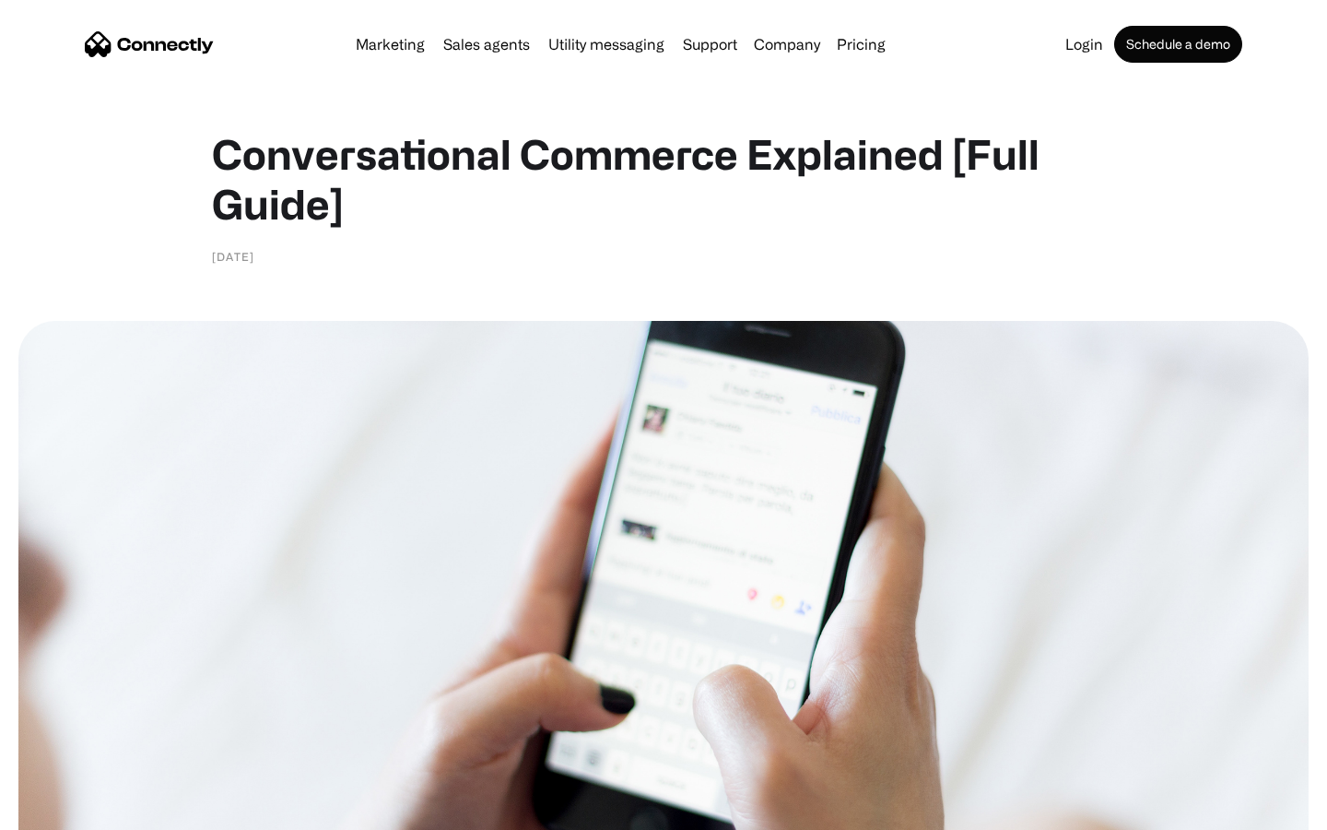  What do you see at coordinates (1178, 44) in the screenshot?
I see `a: Schedule a demo` at bounding box center [1178, 44].